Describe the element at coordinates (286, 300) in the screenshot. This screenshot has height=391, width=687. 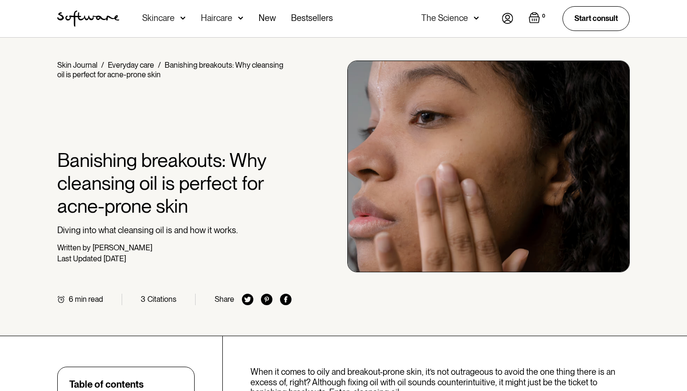
I see `img: facebook icon` at that location.